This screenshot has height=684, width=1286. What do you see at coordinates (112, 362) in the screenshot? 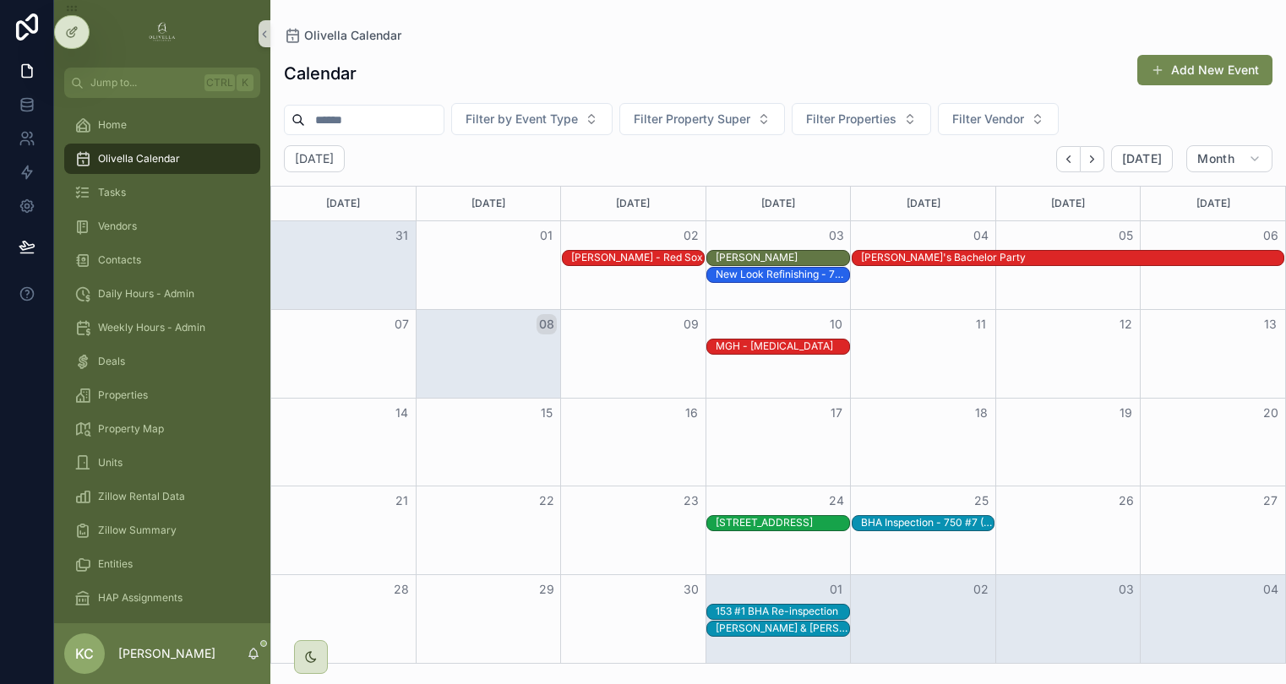
I see `span: Deals` at bounding box center [112, 362].